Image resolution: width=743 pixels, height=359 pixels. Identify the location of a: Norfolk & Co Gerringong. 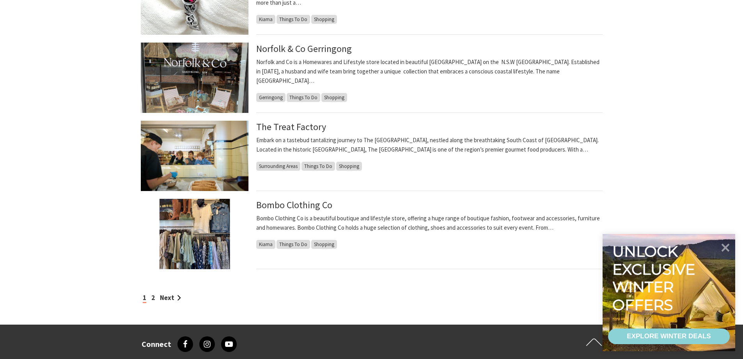
(304, 48).